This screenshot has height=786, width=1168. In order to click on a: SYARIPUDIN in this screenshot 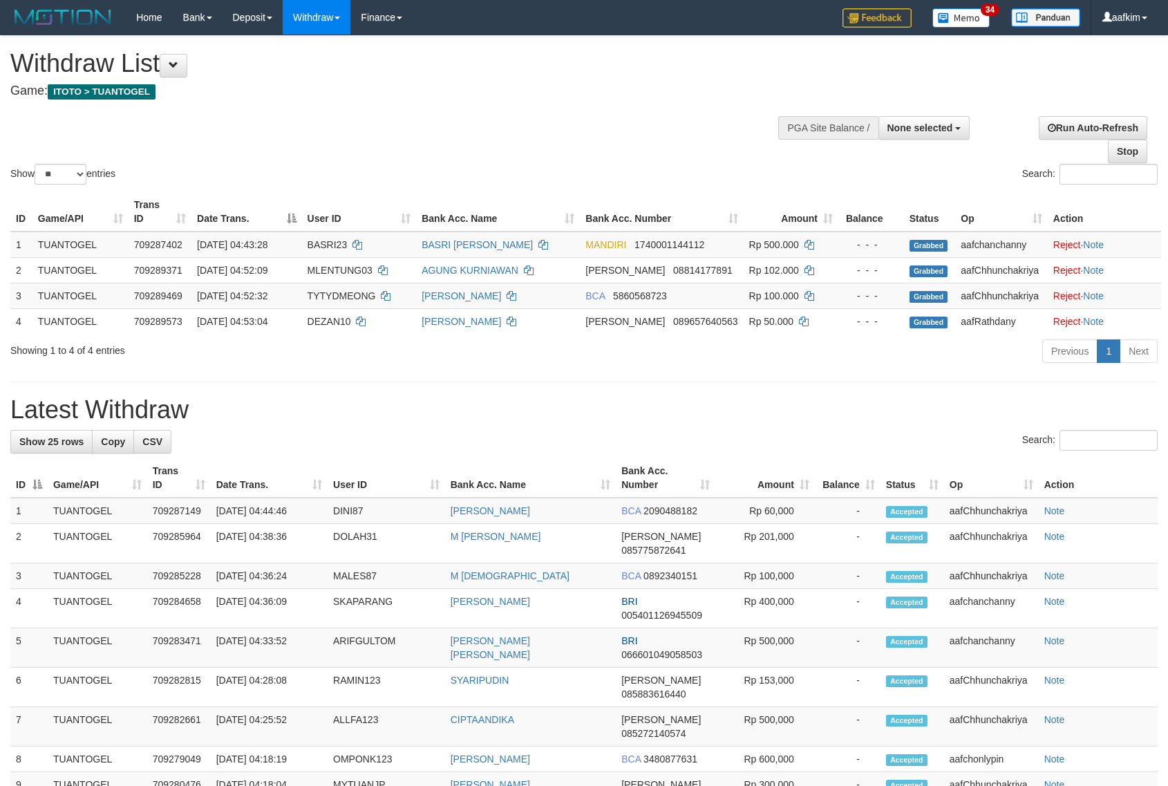, I will do `click(480, 680)`.